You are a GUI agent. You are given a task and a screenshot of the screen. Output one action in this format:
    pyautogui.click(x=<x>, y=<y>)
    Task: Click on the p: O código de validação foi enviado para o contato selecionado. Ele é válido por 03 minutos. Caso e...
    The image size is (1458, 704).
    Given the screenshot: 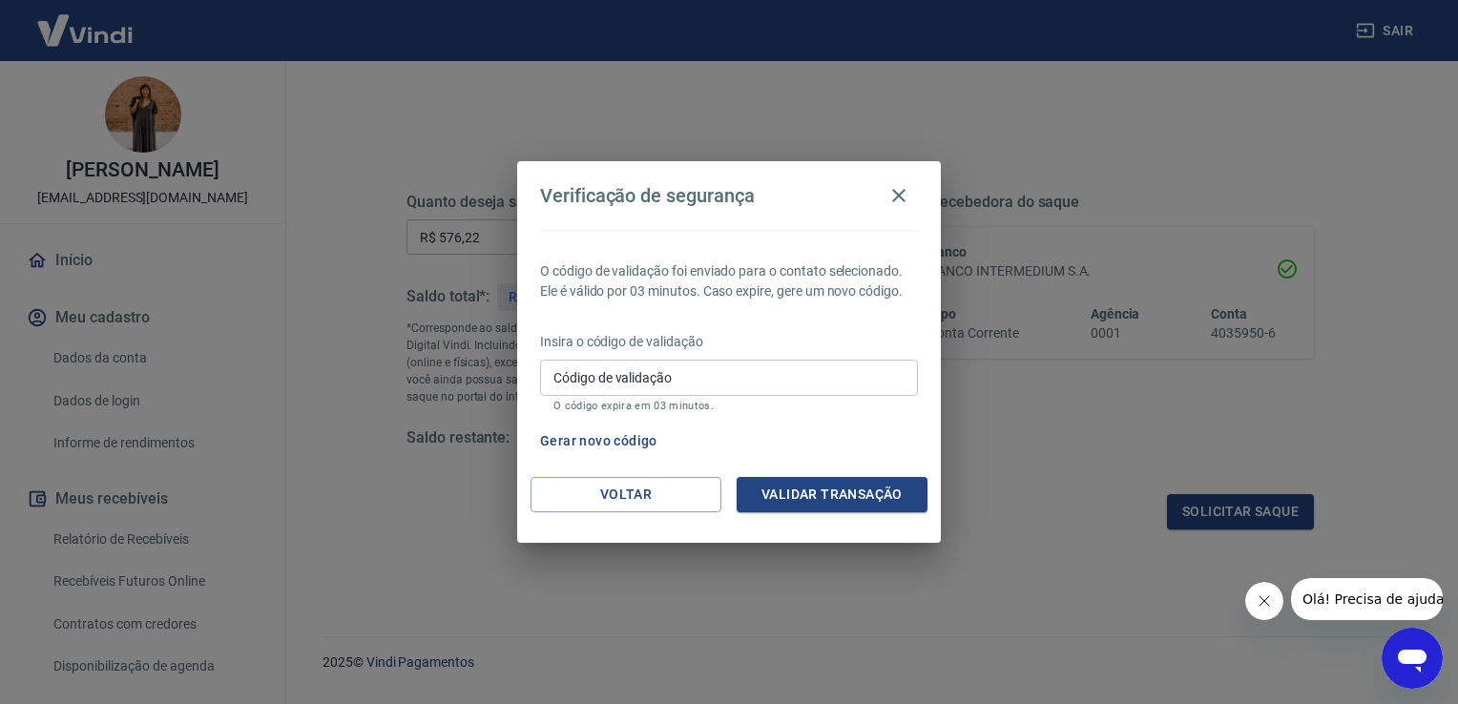 What is the action you would take?
    pyautogui.click(x=729, y=282)
    